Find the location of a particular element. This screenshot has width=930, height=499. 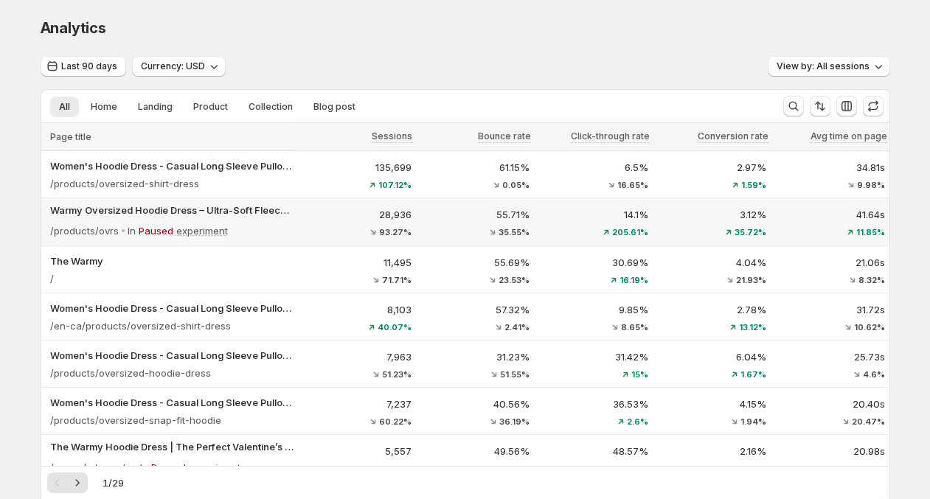

p: 57.32% is located at coordinates (475, 310).